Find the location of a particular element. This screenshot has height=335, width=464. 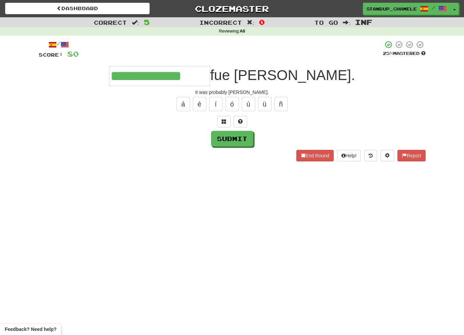

div: Mastered is located at coordinates (404, 54).